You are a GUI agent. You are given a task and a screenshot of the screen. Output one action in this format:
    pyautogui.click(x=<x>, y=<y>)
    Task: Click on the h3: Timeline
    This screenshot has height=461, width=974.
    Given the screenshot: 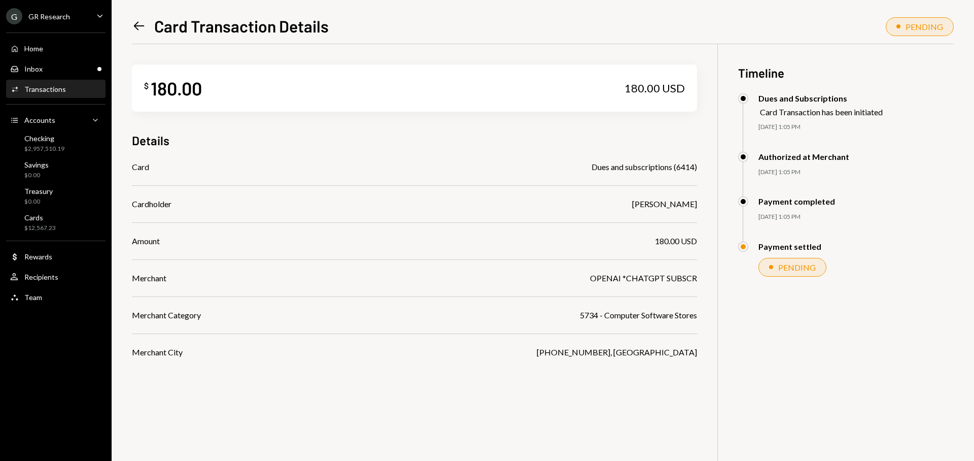 What is the action you would take?
    pyautogui.click(x=845, y=73)
    